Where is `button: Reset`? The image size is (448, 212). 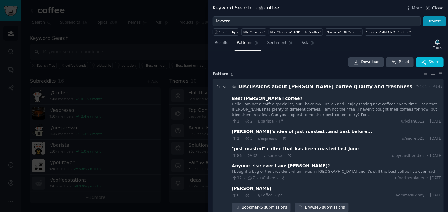
button: Reset is located at coordinates (400, 62).